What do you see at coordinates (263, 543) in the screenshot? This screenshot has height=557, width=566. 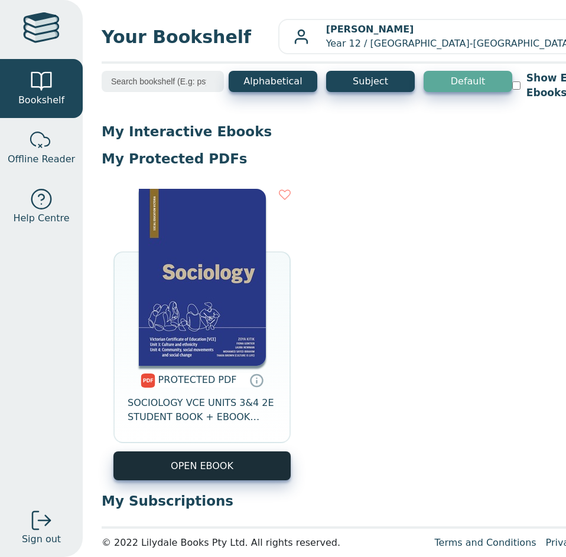 I see `div: © 2022 Lilydale Books Pty Ltd. All rights reserved.` at bounding box center [263, 543].